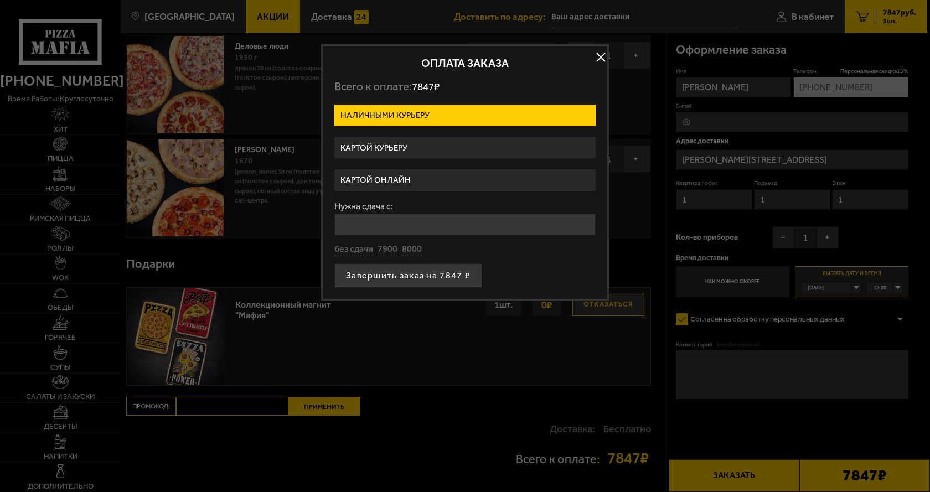 Image resolution: width=930 pixels, height=492 pixels. Describe the element at coordinates (412, 250) in the screenshot. I see `button: 8000` at that location.